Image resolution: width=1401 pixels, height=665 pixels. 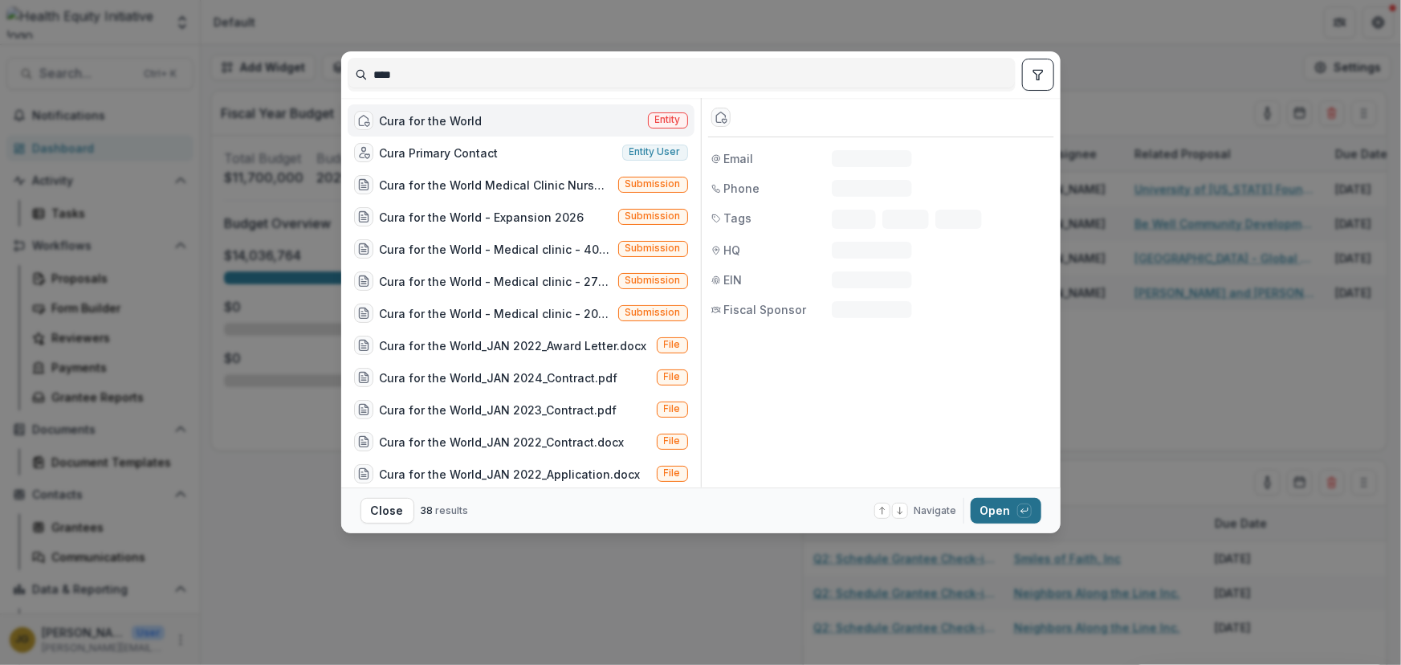 What do you see at coordinates (742, 188) in the screenshot?
I see `span: Phone` at bounding box center [742, 188].